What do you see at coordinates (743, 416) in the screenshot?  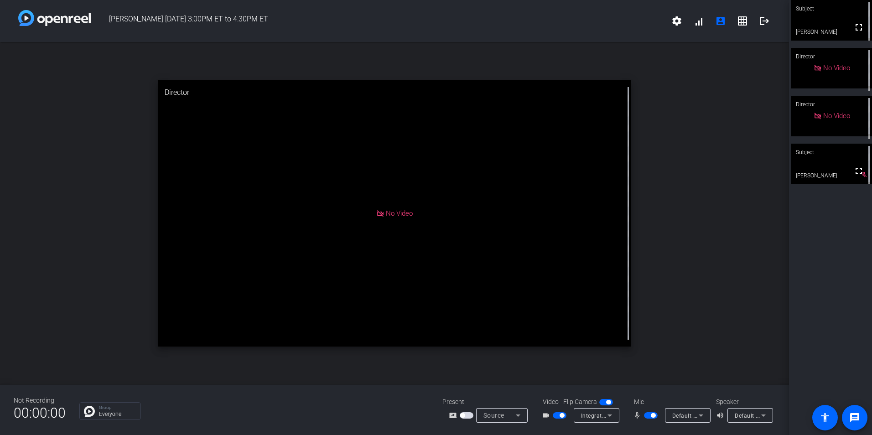 I see `span: Default - Headset Microphone (Jabra EVOLVE 20 MS)` at bounding box center [743, 416].